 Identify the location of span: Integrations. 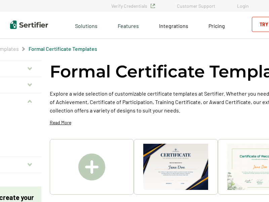
(173, 26).